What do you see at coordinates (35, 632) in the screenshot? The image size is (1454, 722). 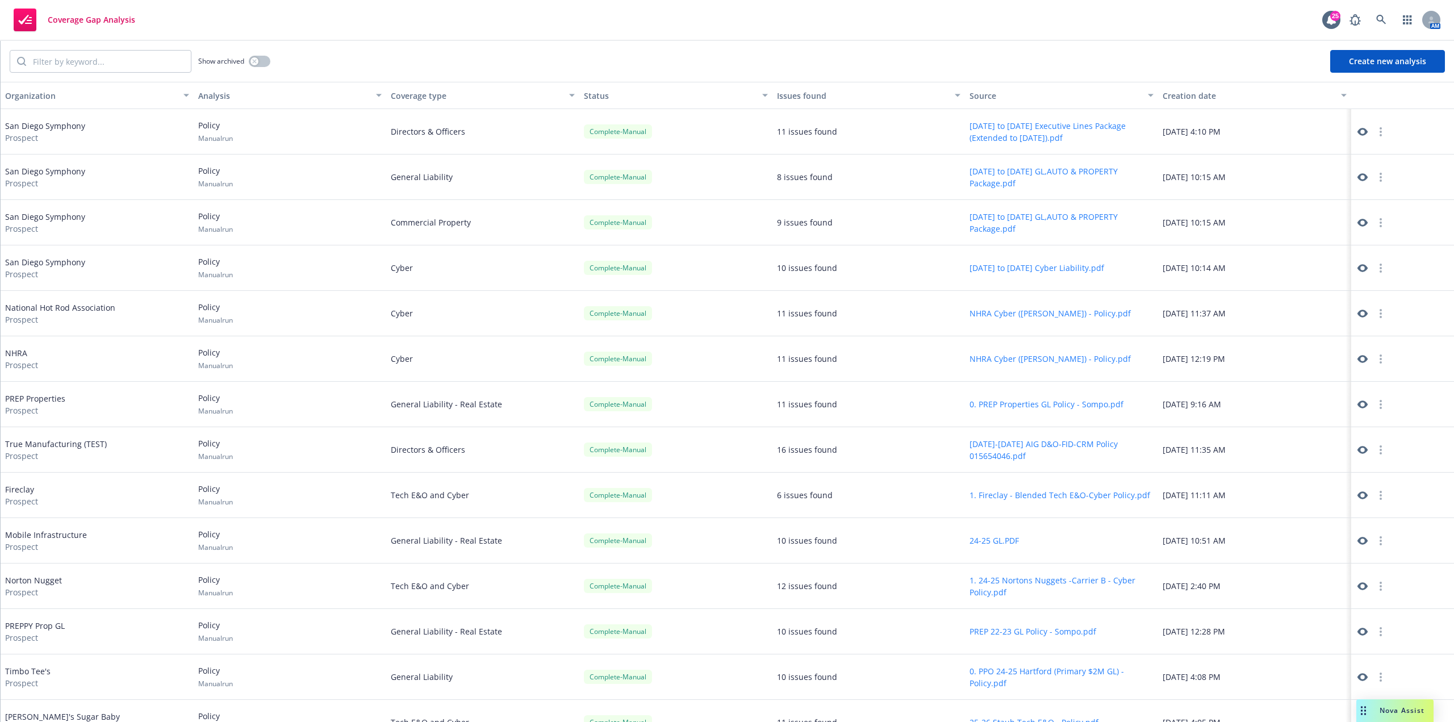 I see `div: PREPPY Prop GL` at bounding box center [35, 632].